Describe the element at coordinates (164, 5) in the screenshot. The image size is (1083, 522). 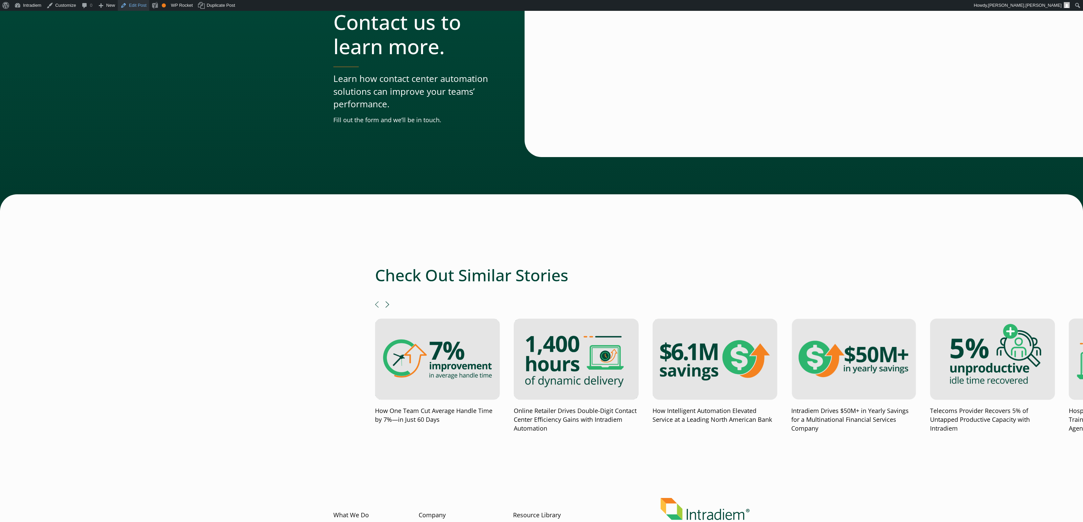
I see `div: OK` at that location.